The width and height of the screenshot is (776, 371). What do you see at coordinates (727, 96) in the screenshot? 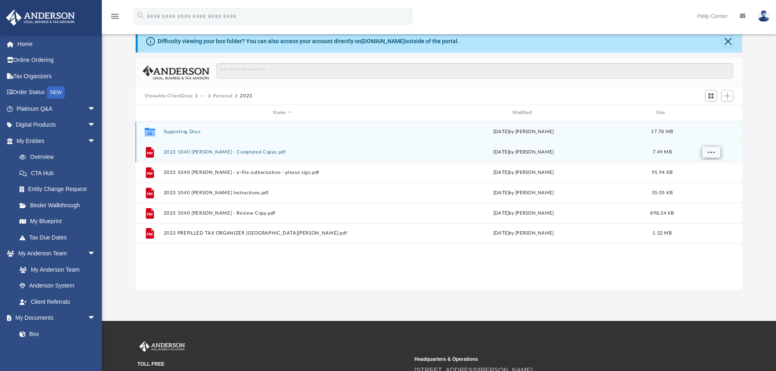
I see `button: Add` at bounding box center [727, 96].